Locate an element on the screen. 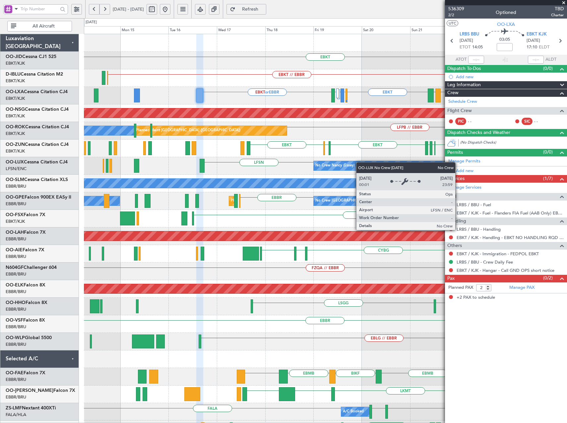  span: OO-ZUN is located at coordinates (15, 145).